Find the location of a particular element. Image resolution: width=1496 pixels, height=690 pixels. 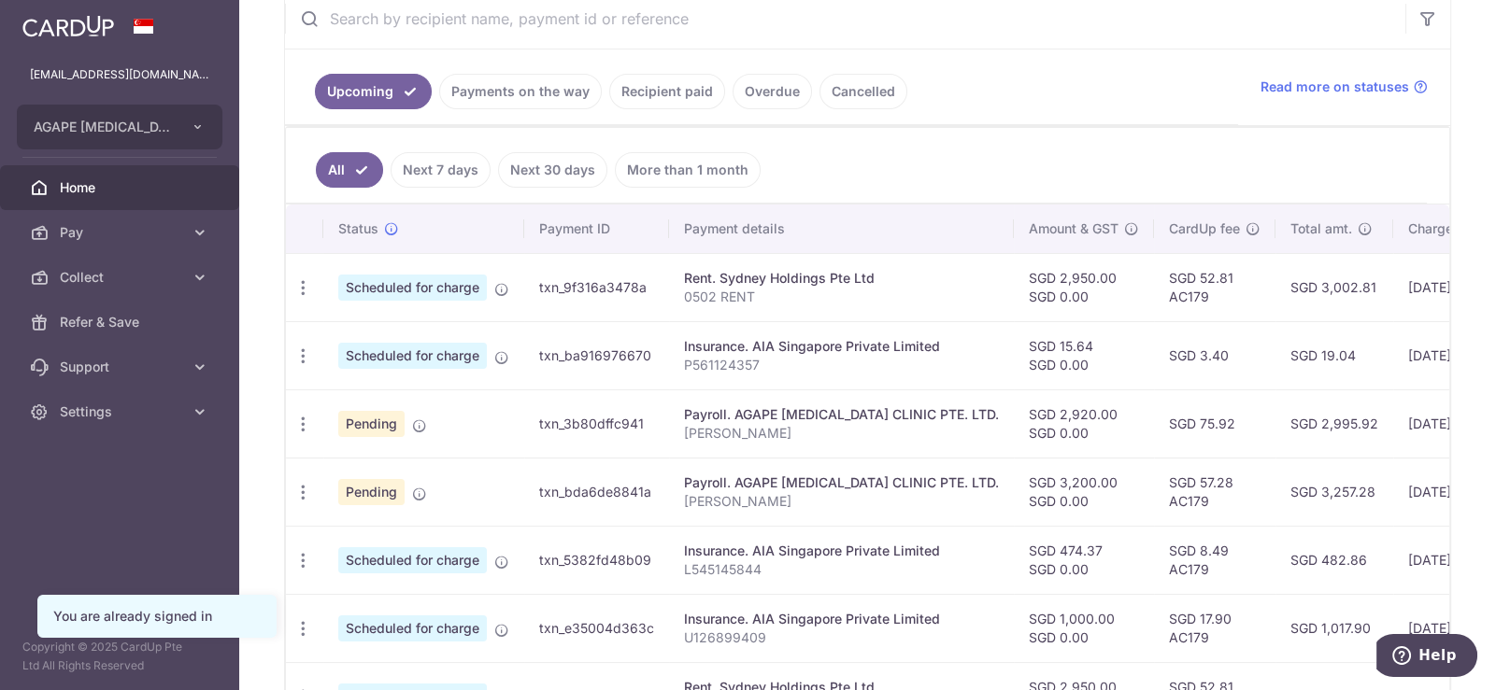

td: SGD 3.40 is located at coordinates (1214, 355).